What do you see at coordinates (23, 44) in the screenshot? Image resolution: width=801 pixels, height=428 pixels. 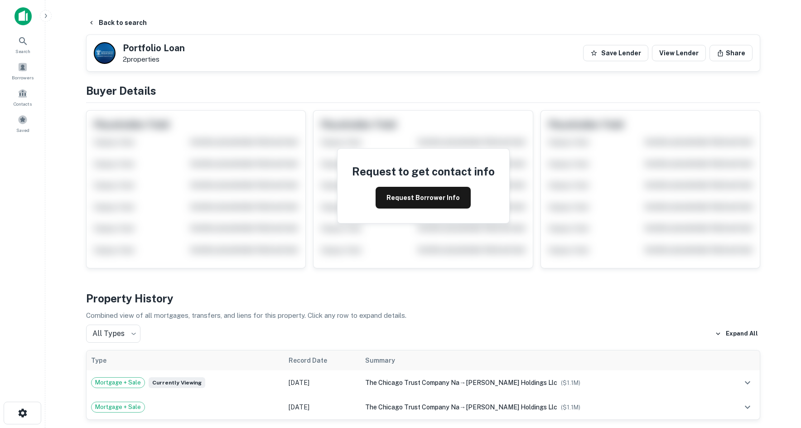 I see `div: Search` at bounding box center [23, 44].